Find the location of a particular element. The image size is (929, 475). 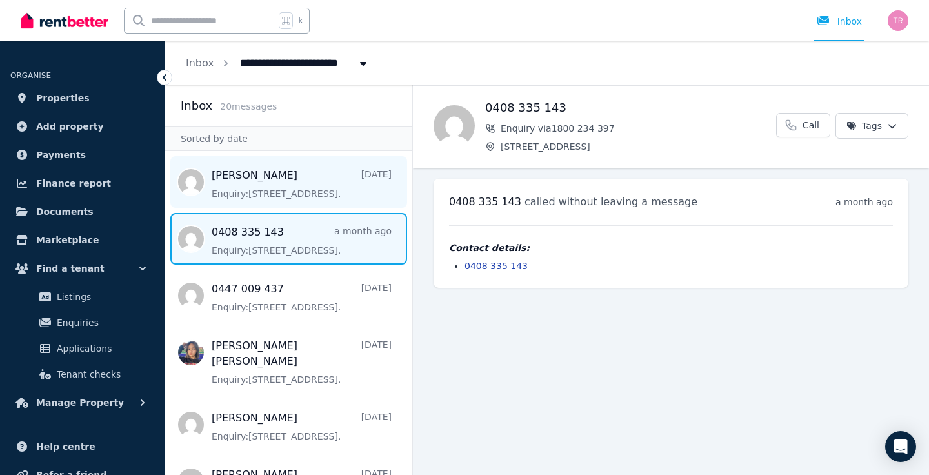

nav: Breadcrumb is located at coordinates (277, 63).